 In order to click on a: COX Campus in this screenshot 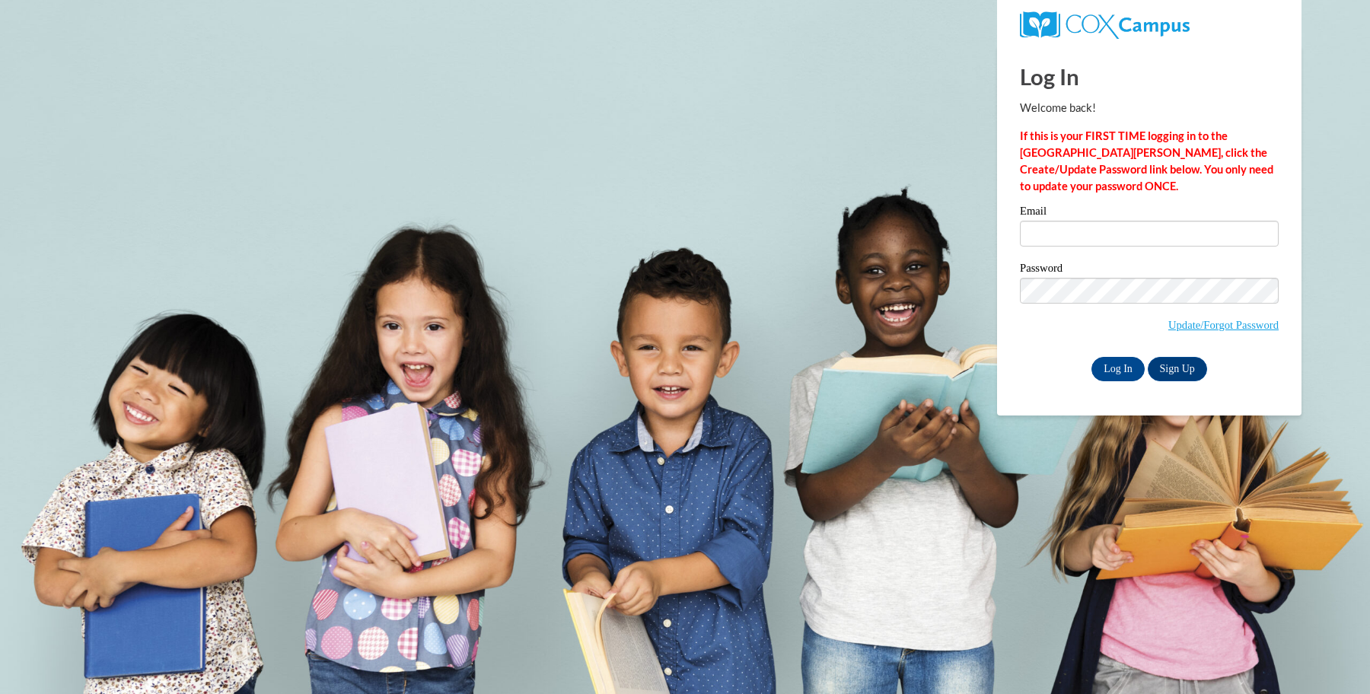, I will do `click(1105, 24)`.